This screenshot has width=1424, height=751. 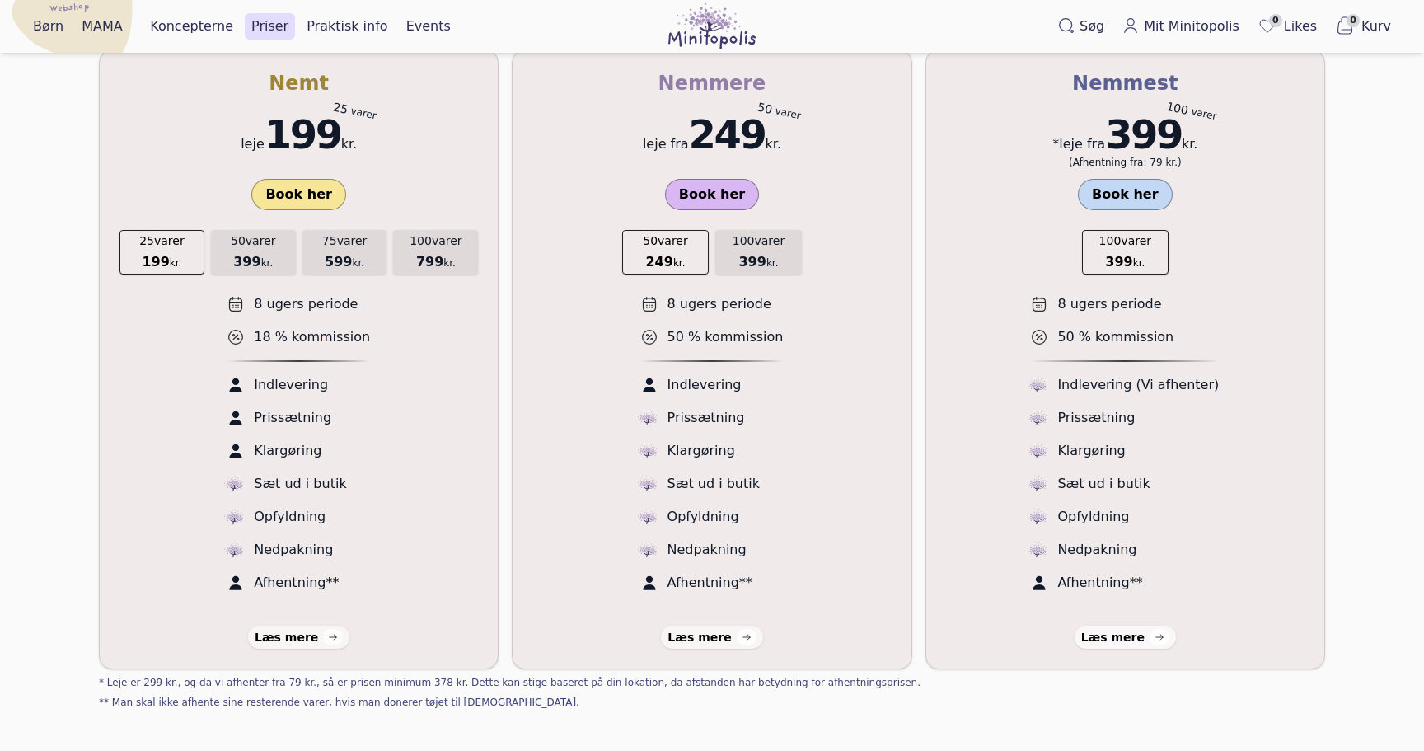 What do you see at coordinates (269, 26) in the screenshot?
I see `a: Priser` at bounding box center [269, 26].